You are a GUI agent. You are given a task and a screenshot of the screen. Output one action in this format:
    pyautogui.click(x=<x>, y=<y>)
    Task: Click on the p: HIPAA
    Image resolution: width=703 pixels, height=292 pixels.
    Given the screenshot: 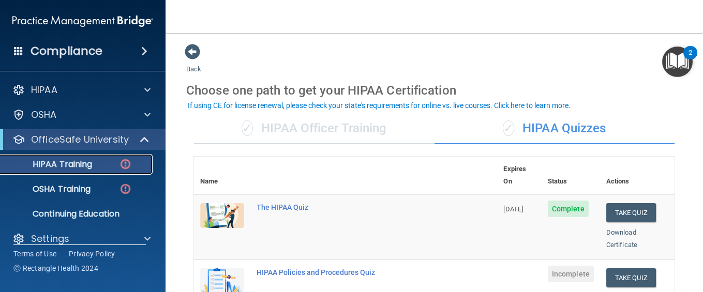 What is the action you would take?
    pyautogui.click(x=44, y=90)
    